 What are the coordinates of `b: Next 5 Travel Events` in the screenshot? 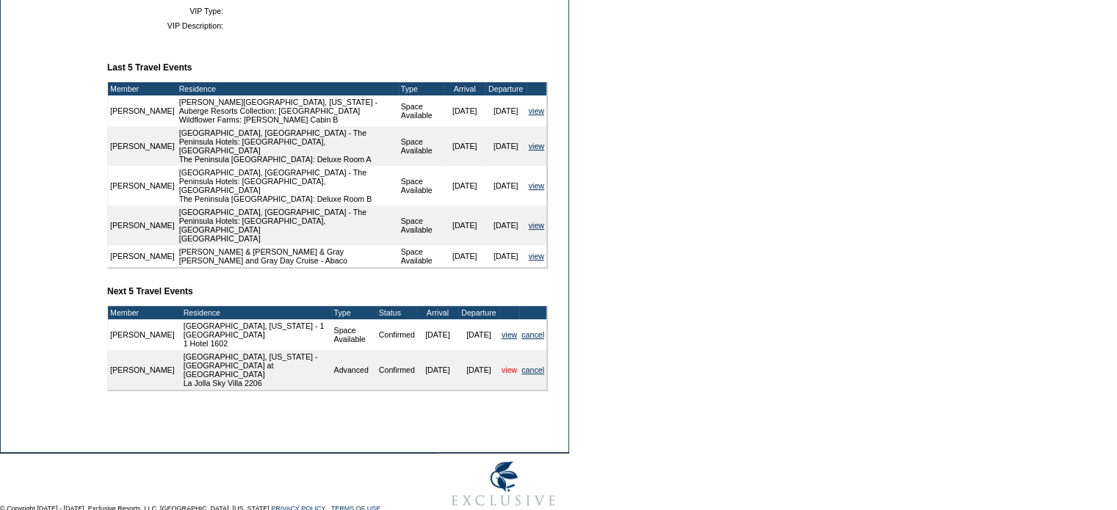 It's located at (150, 292).